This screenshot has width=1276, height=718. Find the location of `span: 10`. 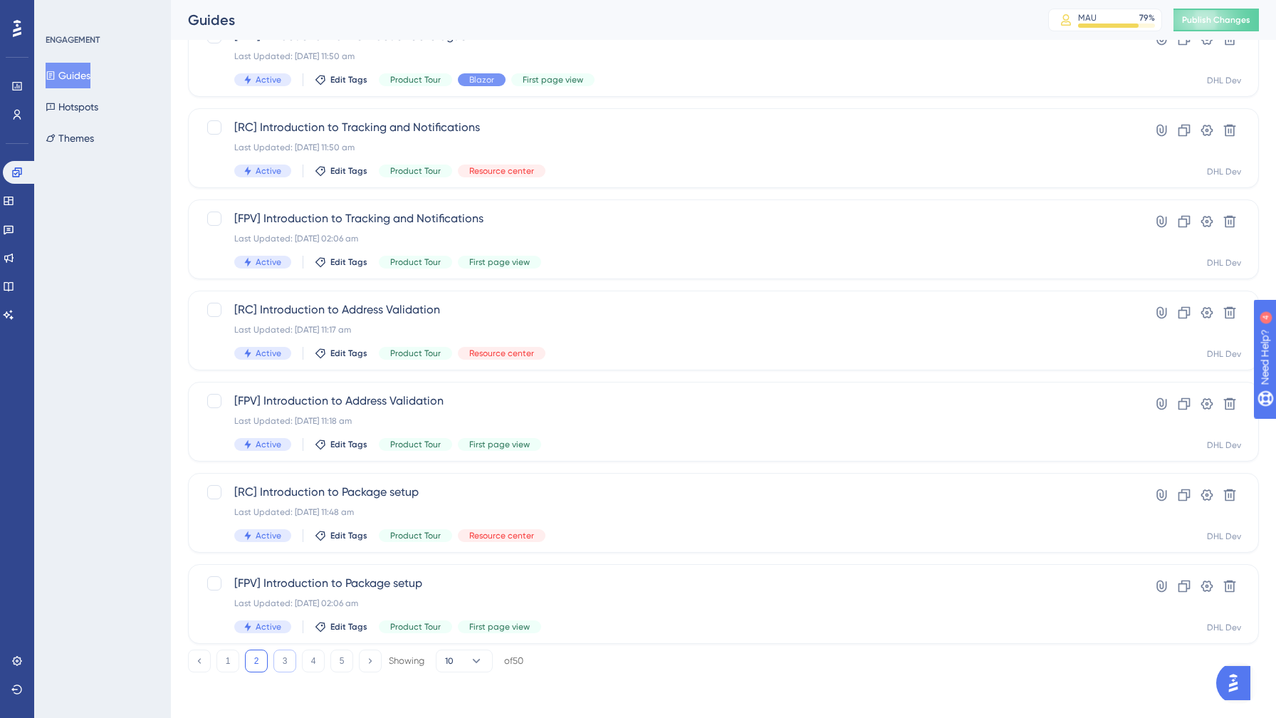

span: 10 is located at coordinates (449, 661).